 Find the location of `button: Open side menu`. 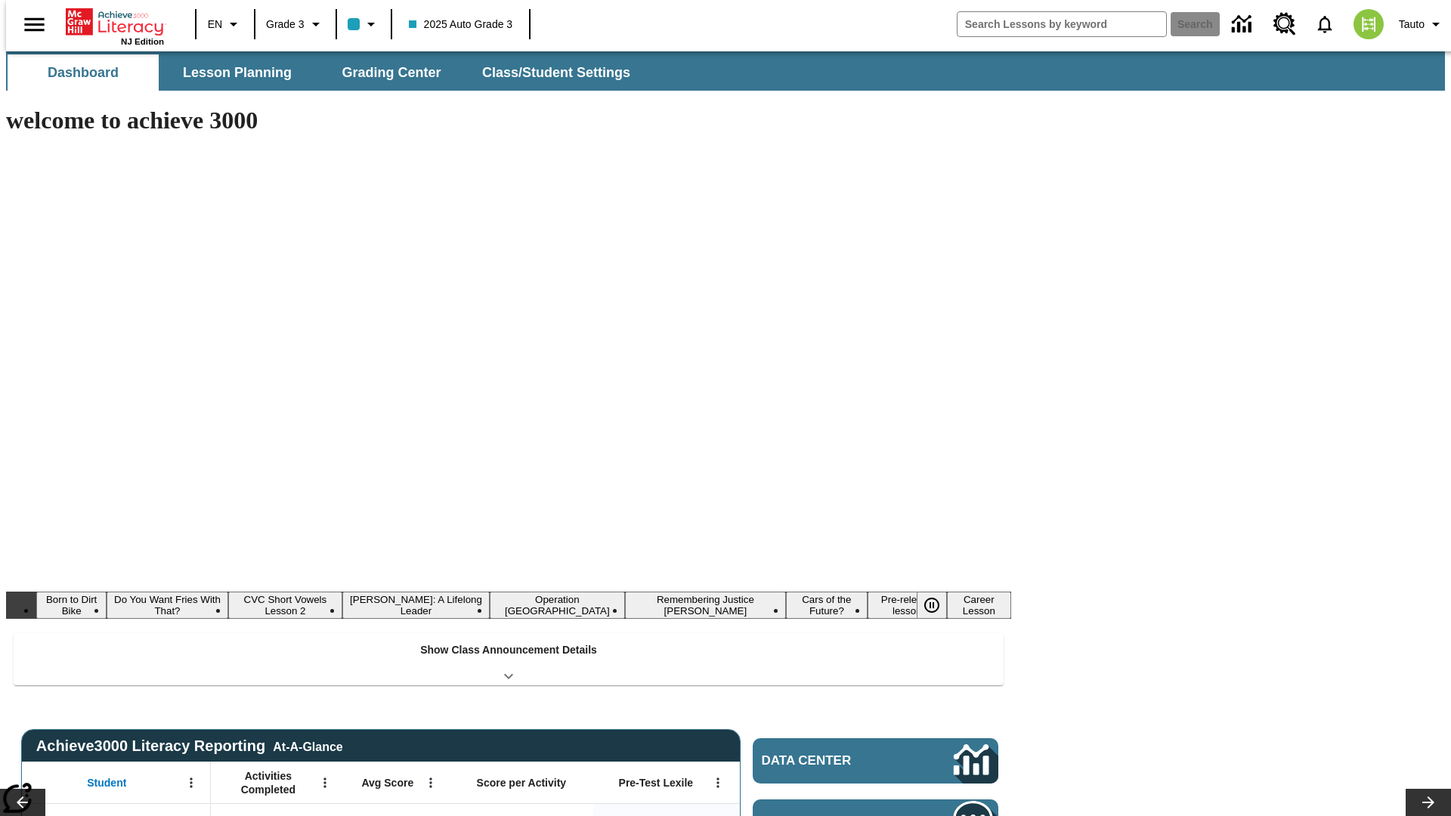

button: Open side menu is located at coordinates (34, 24).